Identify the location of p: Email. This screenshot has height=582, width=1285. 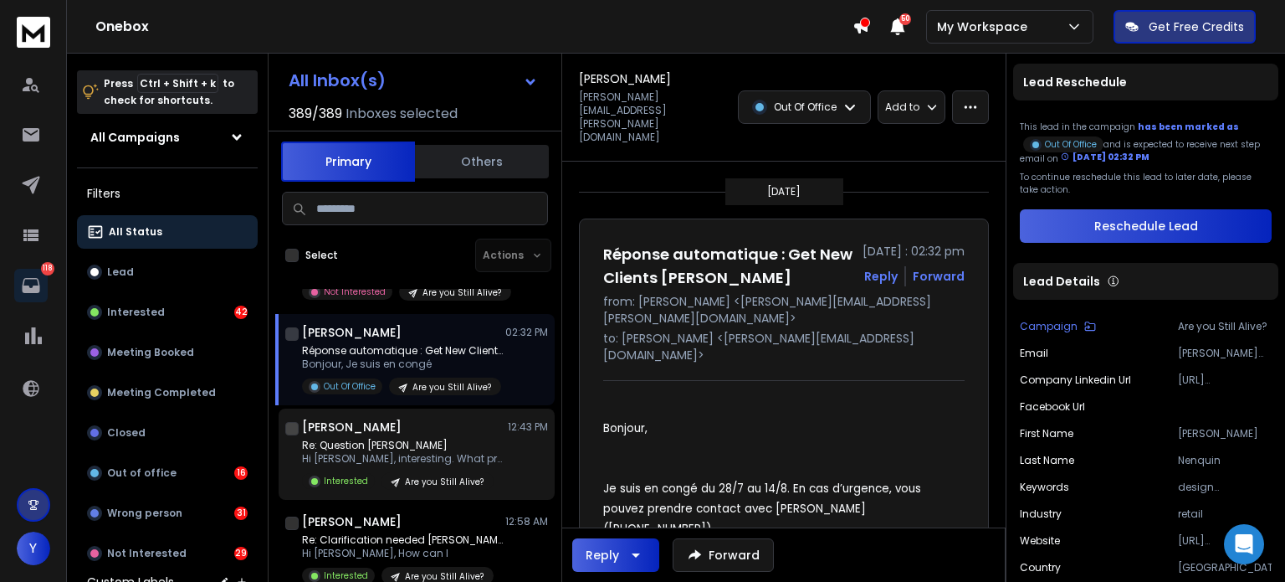
(1034, 353).